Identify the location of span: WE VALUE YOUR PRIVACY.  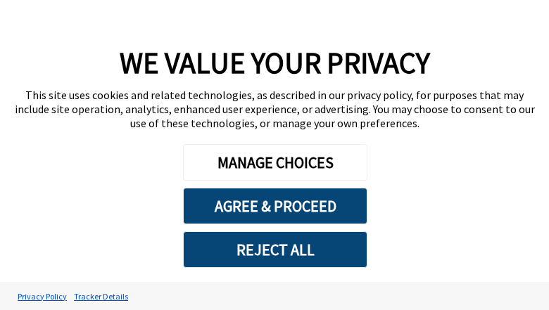
(274, 63).